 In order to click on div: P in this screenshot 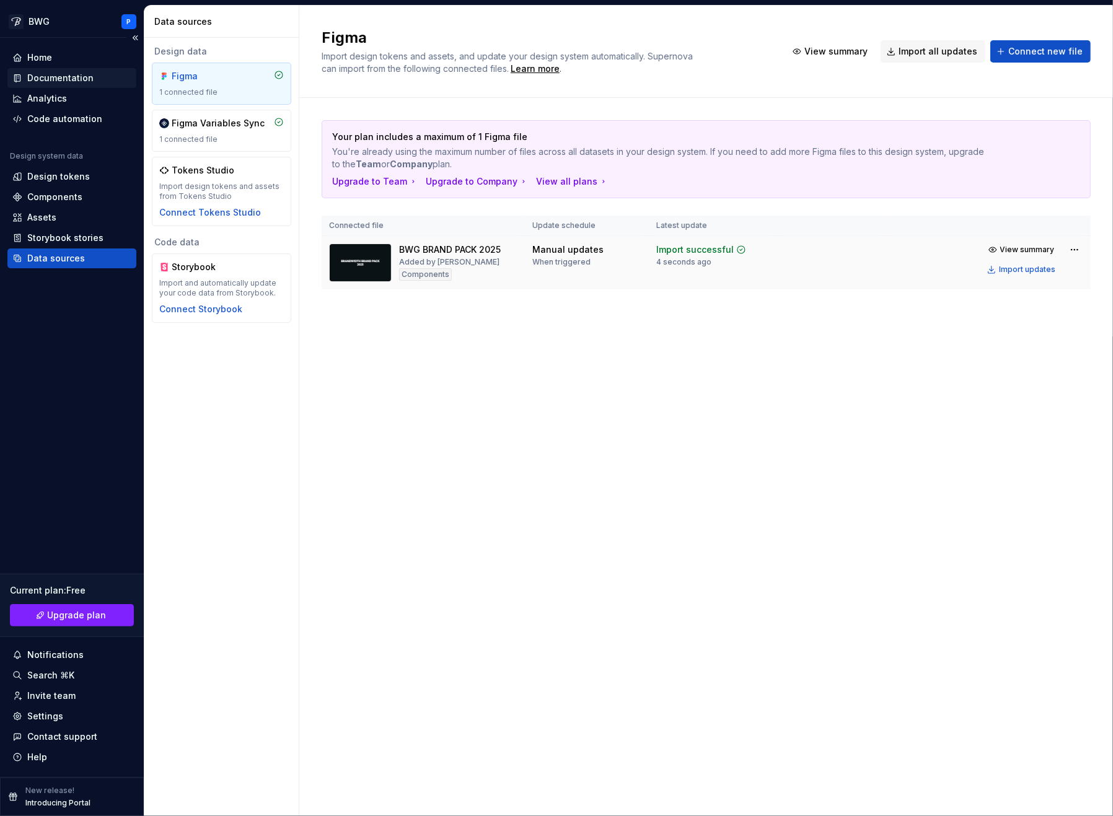, I will do `click(129, 22)`.